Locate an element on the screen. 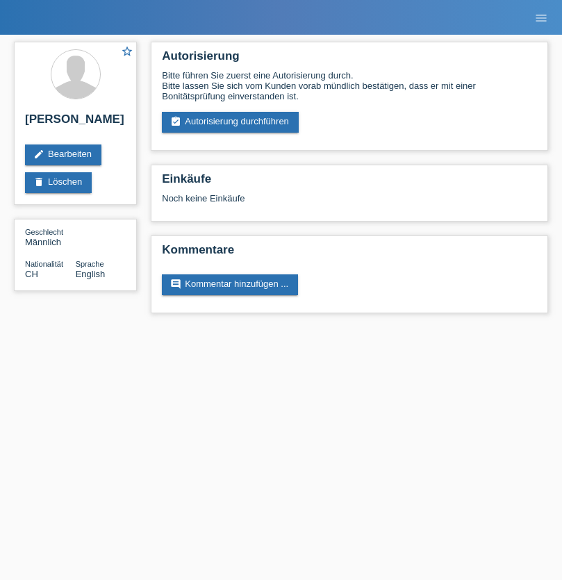 This screenshot has width=562, height=580. i: assignment_turned_in is located at coordinates (176, 122).